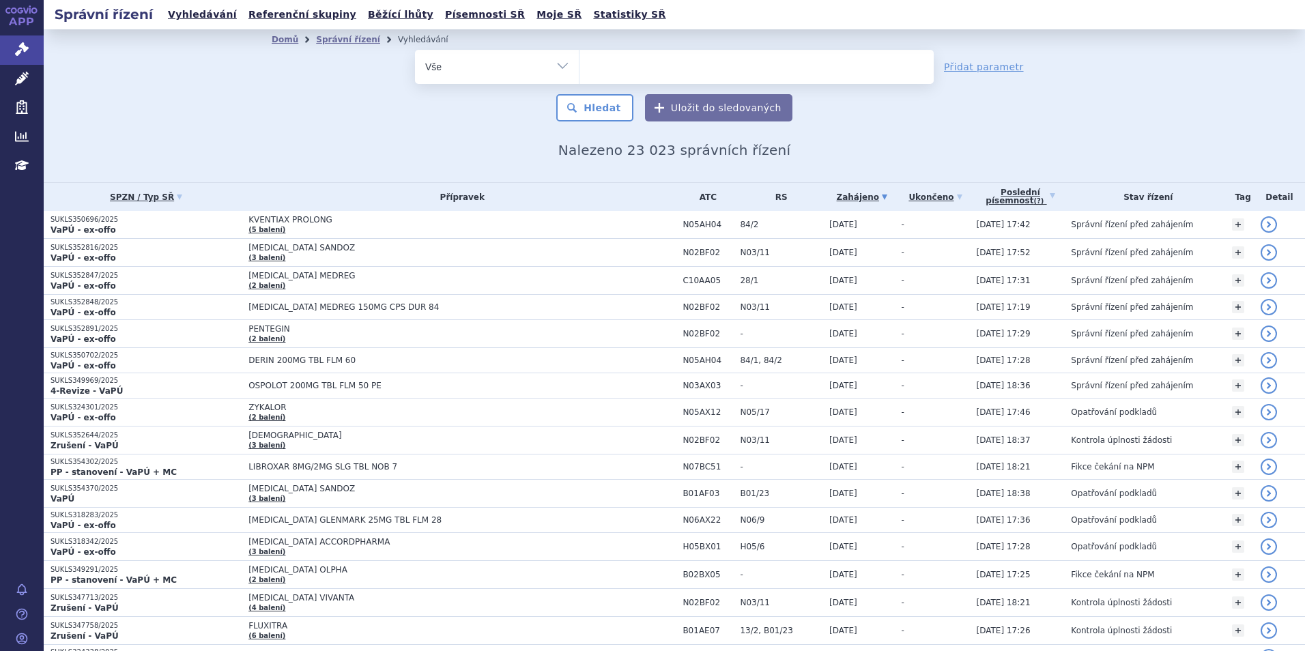 This screenshot has height=651, width=1305. Describe the element at coordinates (708, 386) in the screenshot. I see `span: N03AX03` at that location.